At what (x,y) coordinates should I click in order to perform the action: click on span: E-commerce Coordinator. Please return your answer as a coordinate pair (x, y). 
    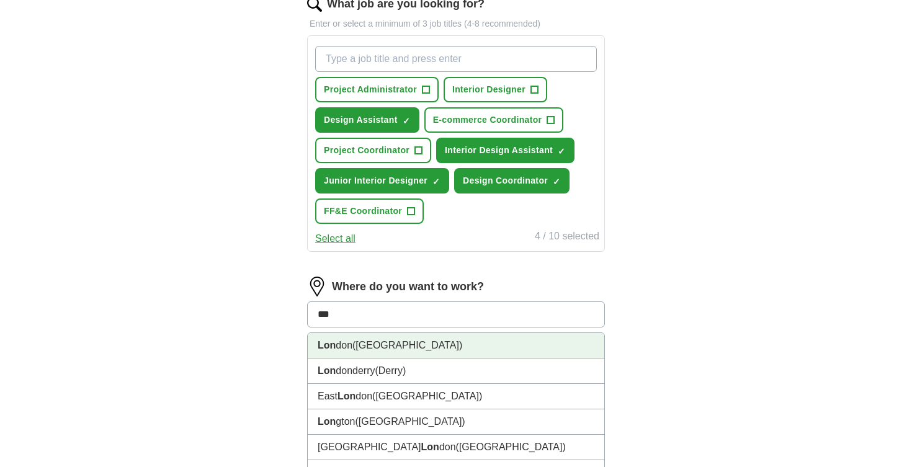
    Looking at the image, I should click on (488, 120).